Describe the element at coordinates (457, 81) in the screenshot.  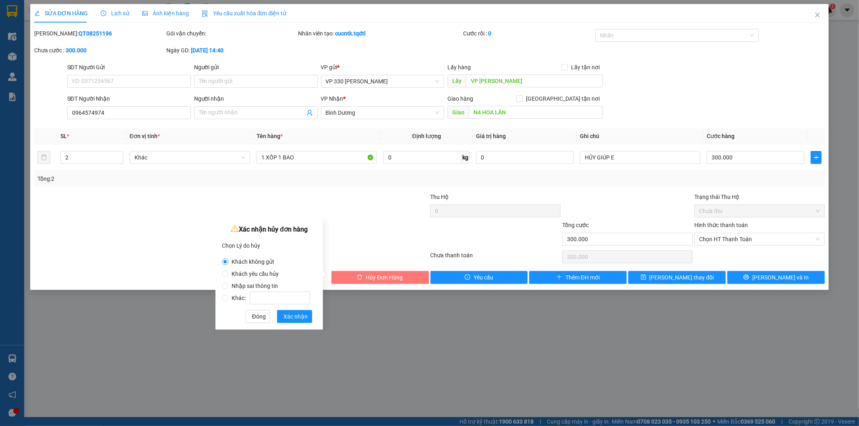
I see `span: Lấy` at that location.